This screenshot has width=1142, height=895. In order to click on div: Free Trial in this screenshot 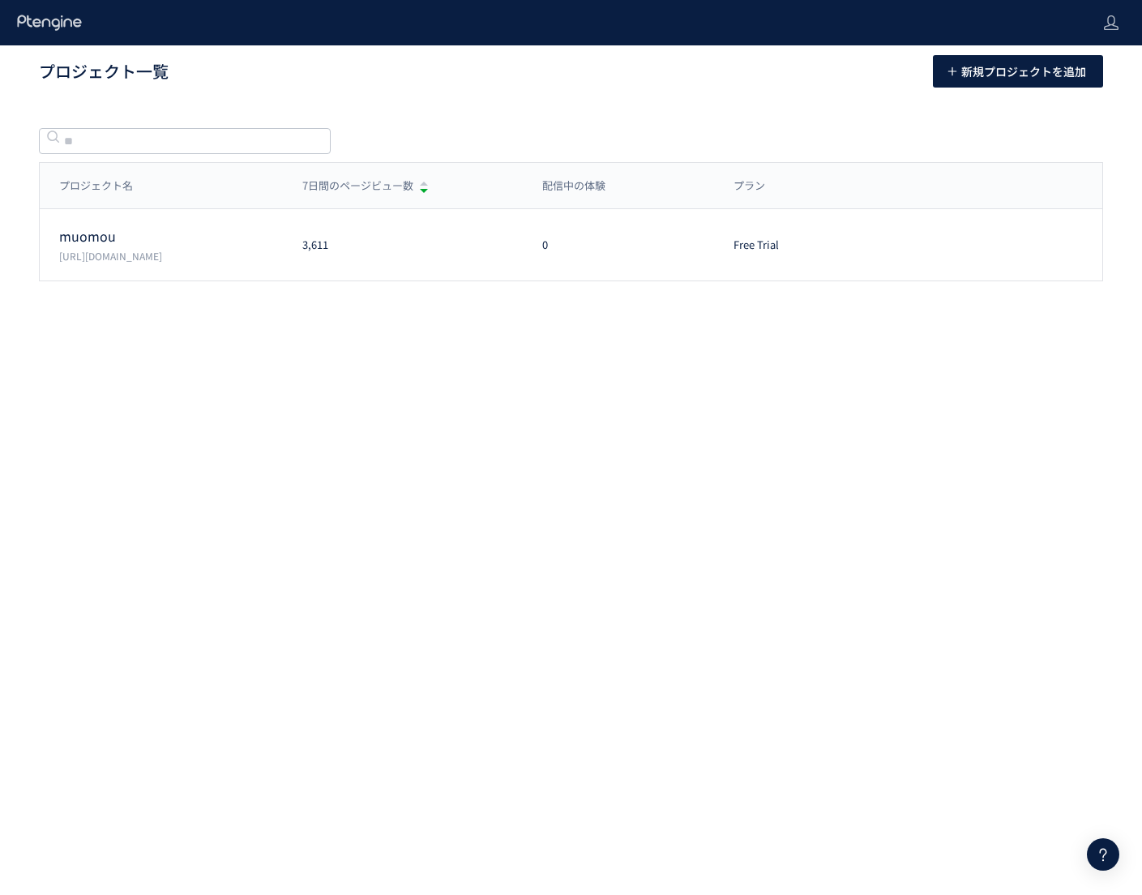, I will do `click(787, 245)`.